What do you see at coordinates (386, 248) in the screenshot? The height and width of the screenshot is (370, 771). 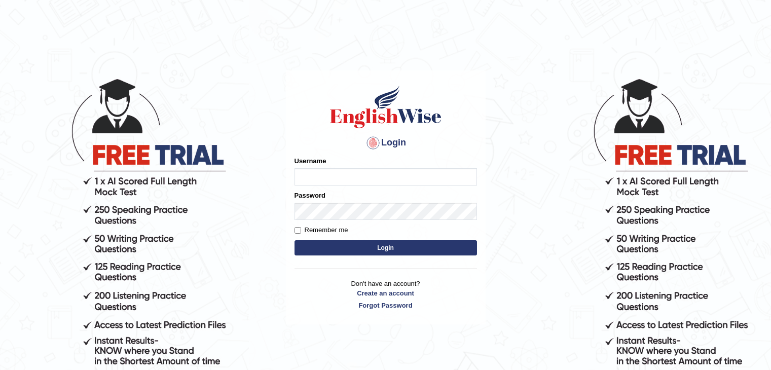 I see `button: Login` at bounding box center [386, 248].